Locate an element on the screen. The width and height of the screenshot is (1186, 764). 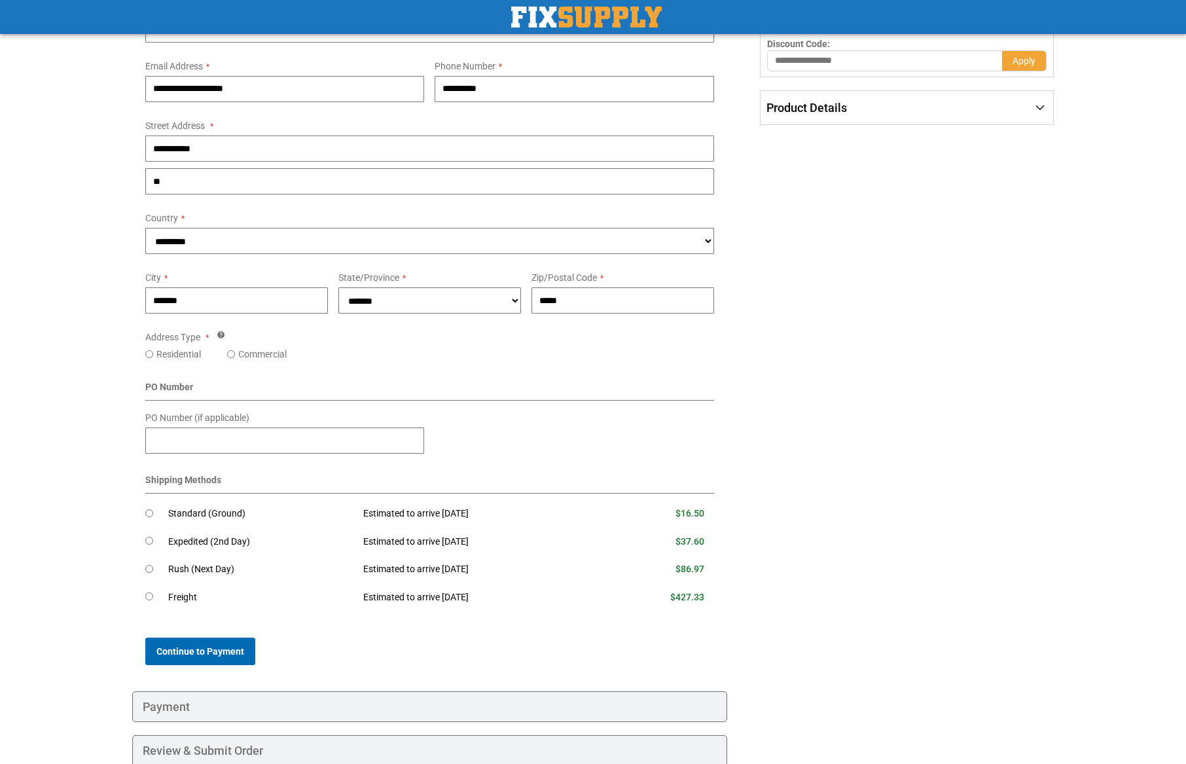
label: Residential is located at coordinates (179, 354).